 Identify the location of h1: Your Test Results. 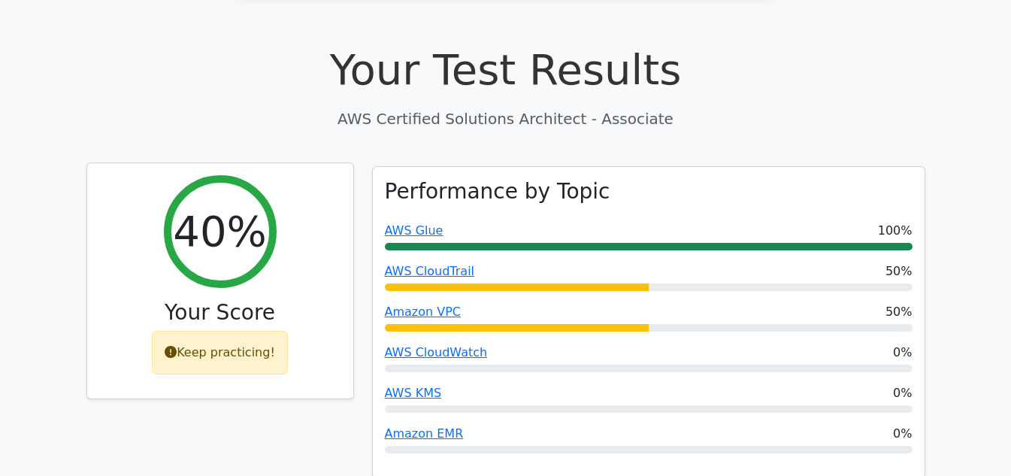
(506, 69).